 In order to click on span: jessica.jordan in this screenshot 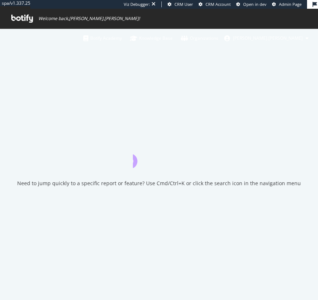, I will do `click(267, 38)`.